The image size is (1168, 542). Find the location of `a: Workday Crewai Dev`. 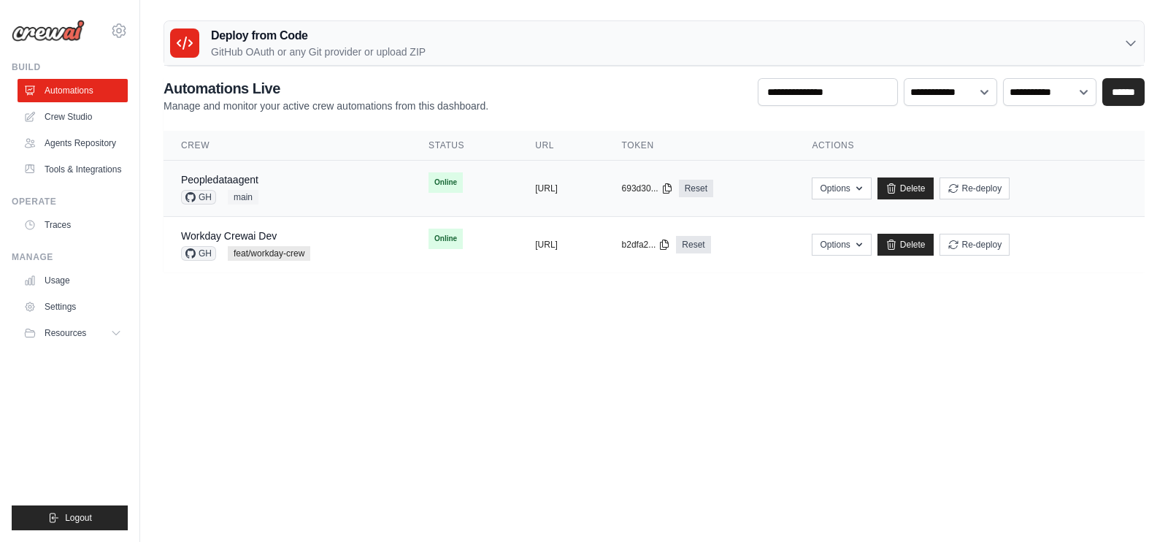

a: Workday Crewai Dev is located at coordinates (229, 236).